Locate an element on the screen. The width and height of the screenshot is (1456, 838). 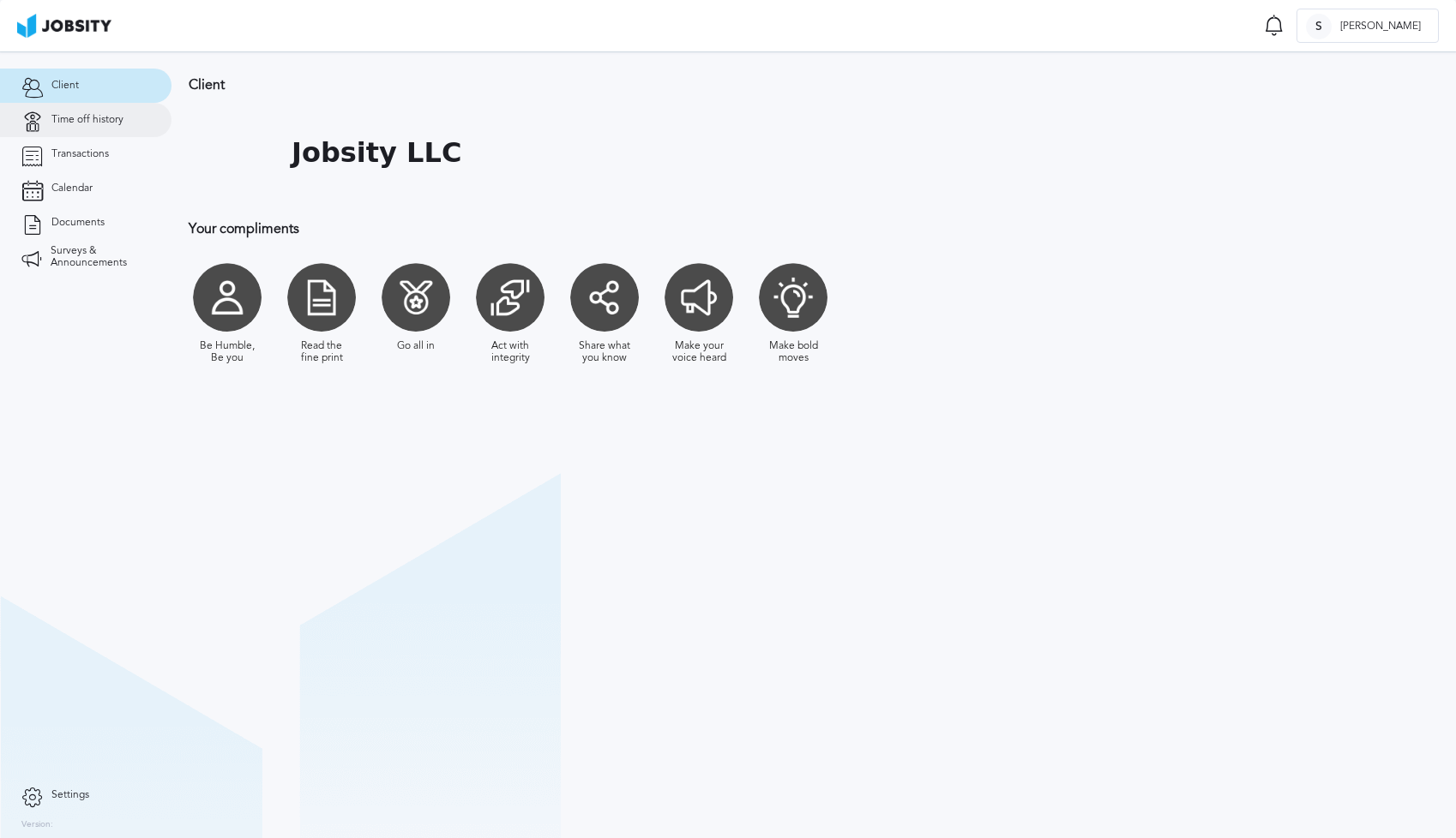
span: Transactions is located at coordinates (80, 154).